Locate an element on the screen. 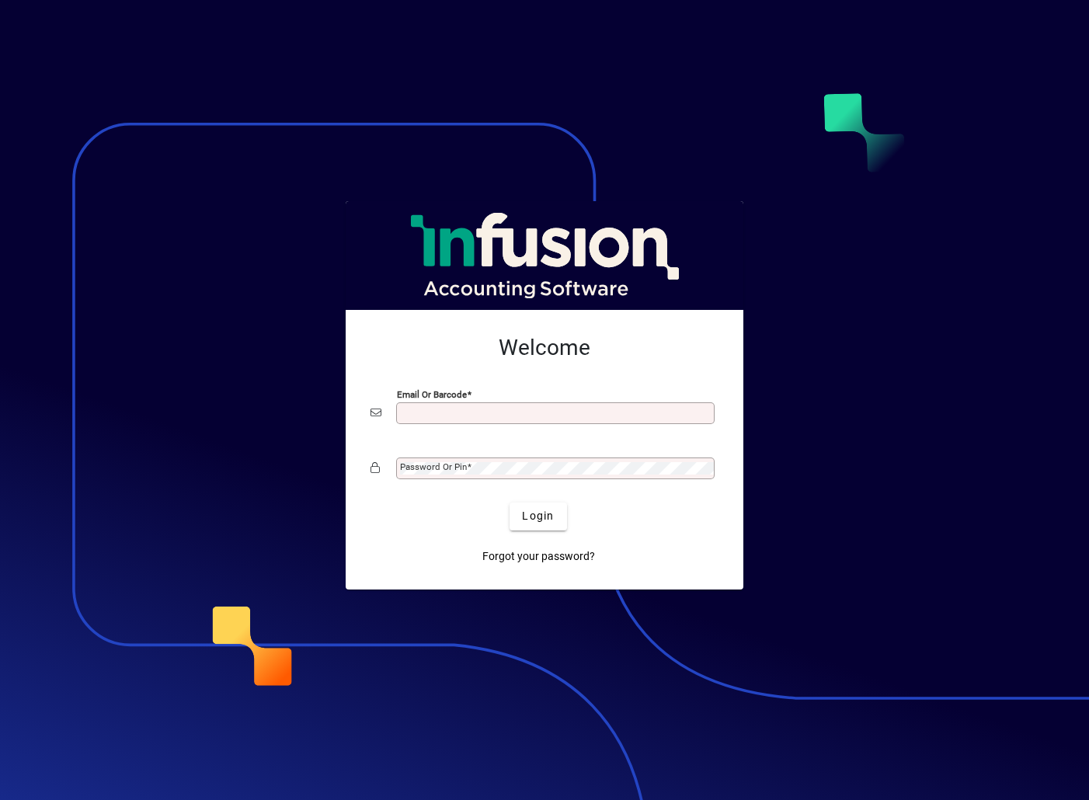  h2: Welcome is located at coordinates (545, 348).